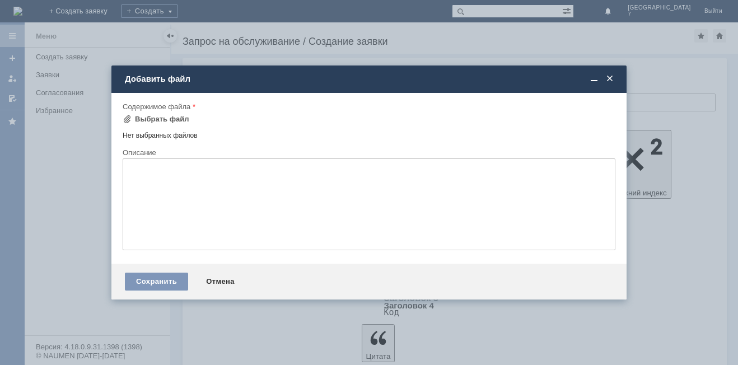 This screenshot has height=365, width=738. What do you see at coordinates (609, 79) in the screenshot?
I see `span: Закрыть` at bounding box center [609, 79].